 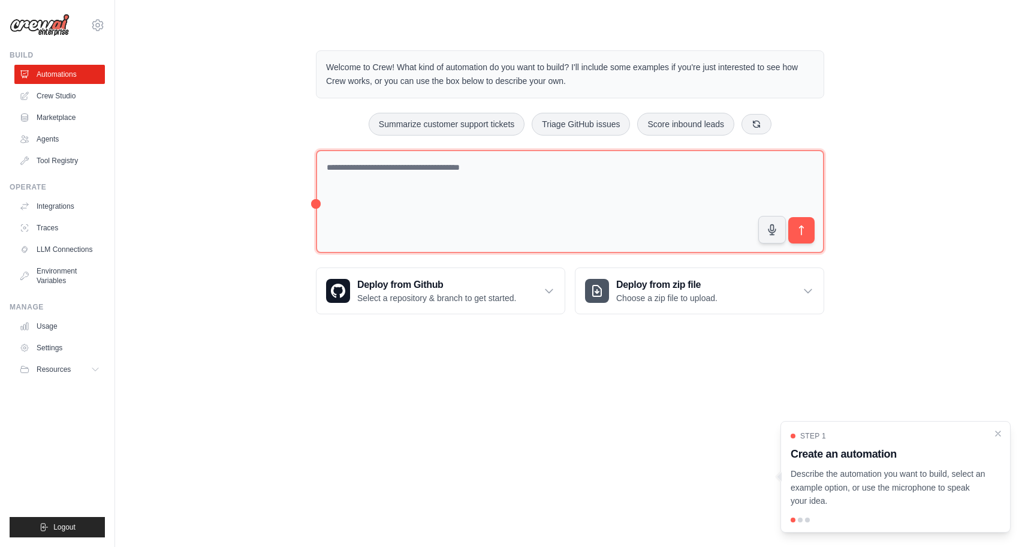 What do you see at coordinates (436, 298) in the screenshot?
I see `p: Select a repository & branch to get started.` at bounding box center [436, 298].